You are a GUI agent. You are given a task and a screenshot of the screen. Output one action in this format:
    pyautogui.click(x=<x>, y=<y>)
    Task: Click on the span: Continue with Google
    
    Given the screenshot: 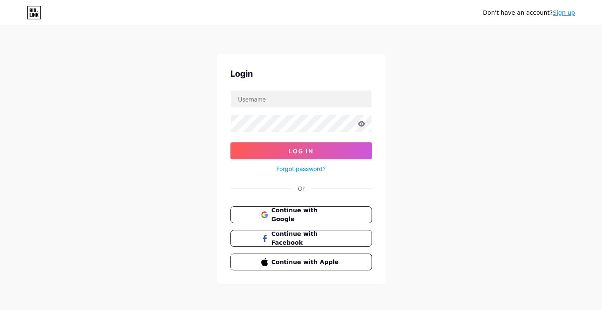 What is the action you would take?
    pyautogui.click(x=306, y=215)
    